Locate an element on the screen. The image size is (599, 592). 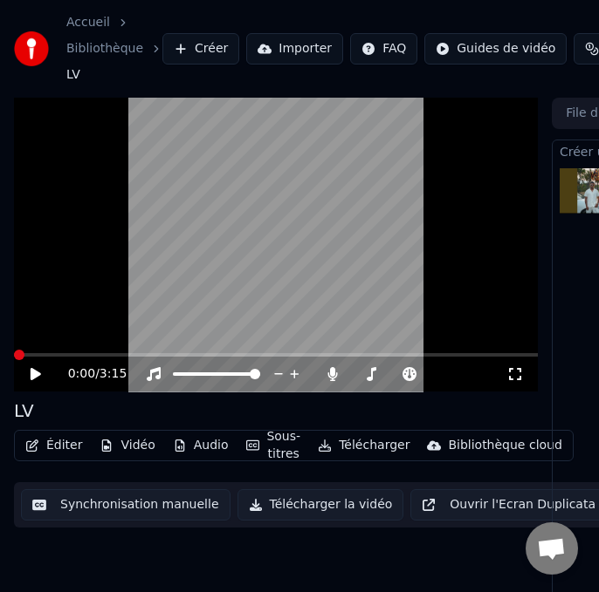
img: youka is located at coordinates (31, 49).